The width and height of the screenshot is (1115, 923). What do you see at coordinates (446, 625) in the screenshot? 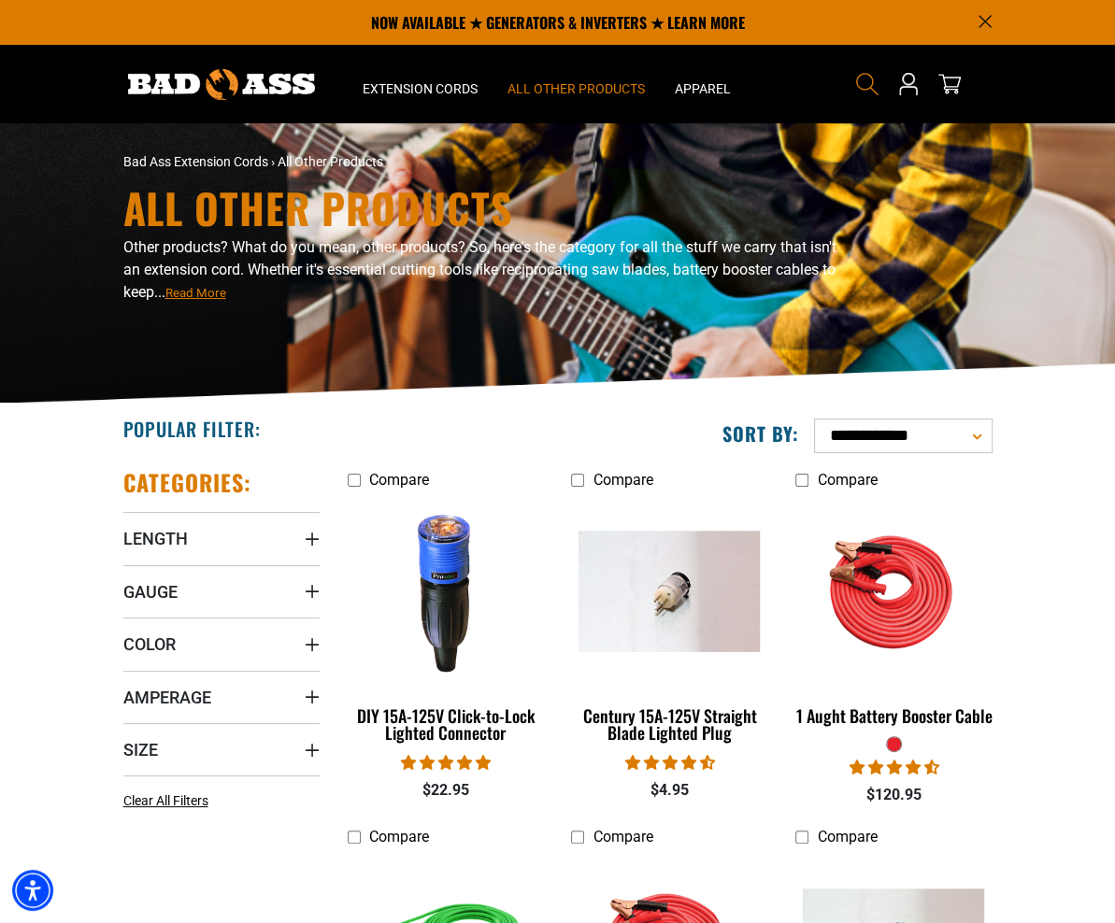
I see `a: DIY 15A-125V Click-to-Lock Lighted Connector DIY 15A-125V Click-to-Lock Lighted Connector` at bounding box center [446, 625].